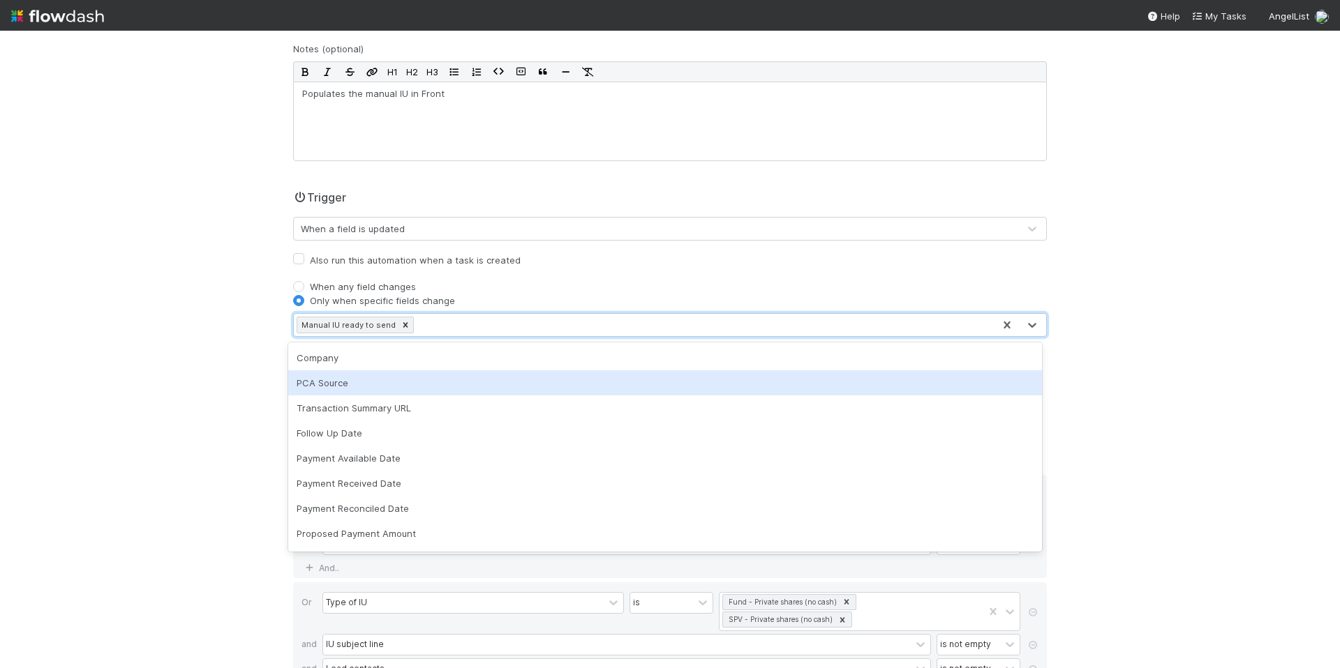  Describe the element at coordinates (327, 72) in the screenshot. I see `button: Italic` at that location.